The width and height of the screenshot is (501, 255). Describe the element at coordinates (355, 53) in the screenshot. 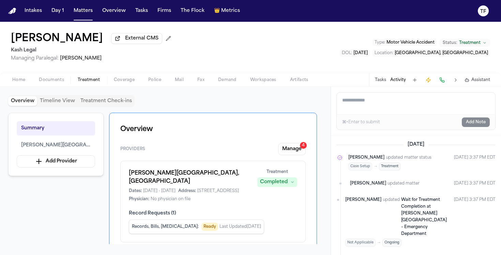

I see `button: Edit DOL: 2024-09-24` at that location.